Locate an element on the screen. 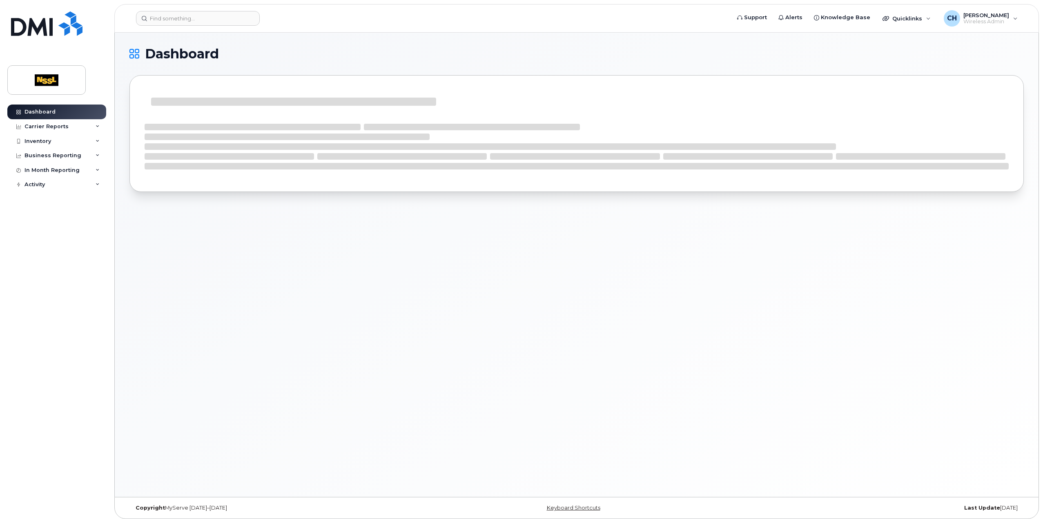 This screenshot has width=1043, height=519. span: Dashboard is located at coordinates (182, 54).